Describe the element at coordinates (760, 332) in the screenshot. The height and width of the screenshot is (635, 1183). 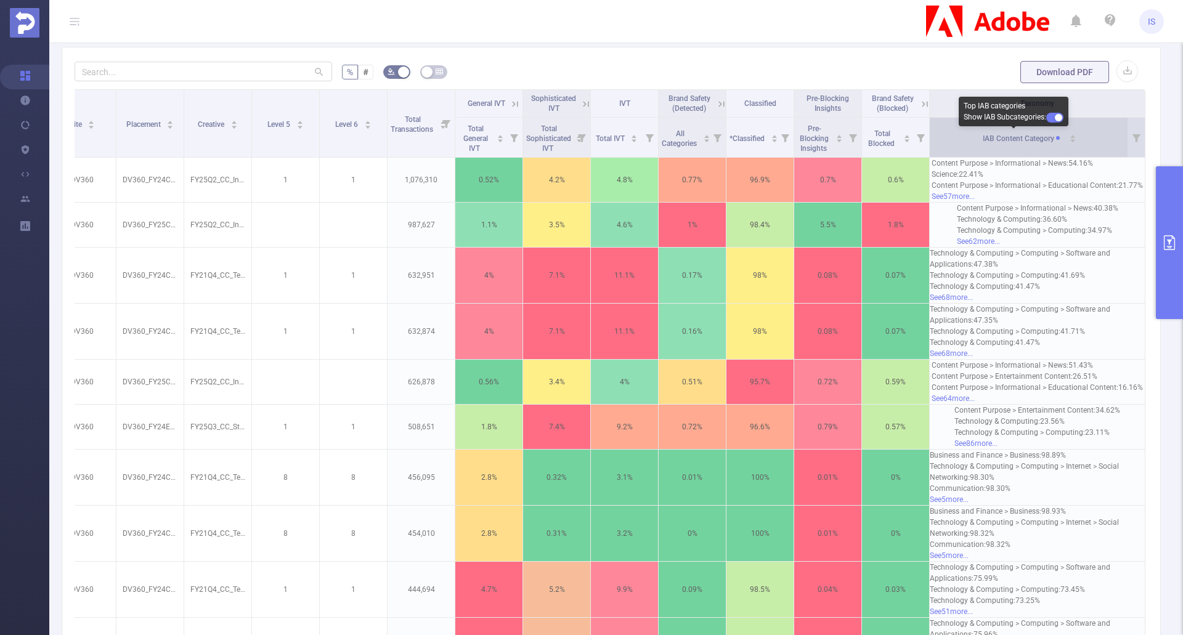
I see `p: 98%` at that location.